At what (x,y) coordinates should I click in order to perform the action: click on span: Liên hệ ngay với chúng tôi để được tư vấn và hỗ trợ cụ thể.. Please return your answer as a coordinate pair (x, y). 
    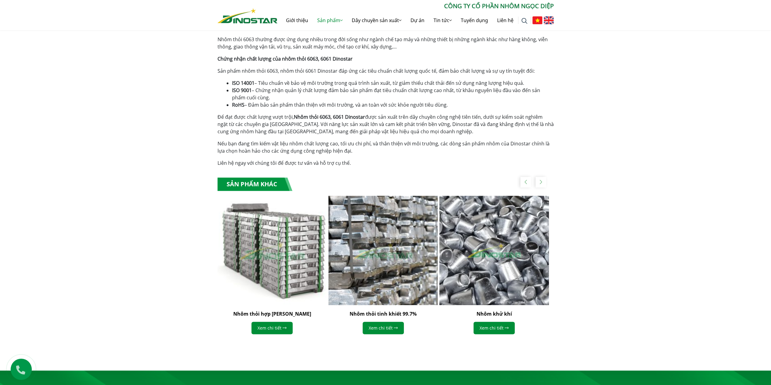
    Looking at the image, I should click on (284, 163).